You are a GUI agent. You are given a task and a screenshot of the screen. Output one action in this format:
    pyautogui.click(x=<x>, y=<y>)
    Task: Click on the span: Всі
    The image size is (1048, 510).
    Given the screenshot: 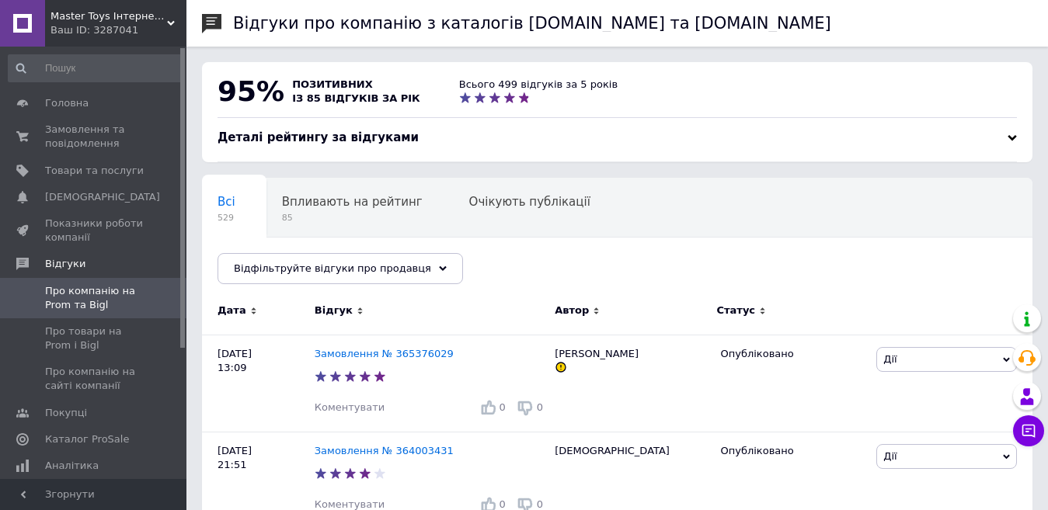 What is the action you would take?
    pyautogui.click(x=226, y=202)
    